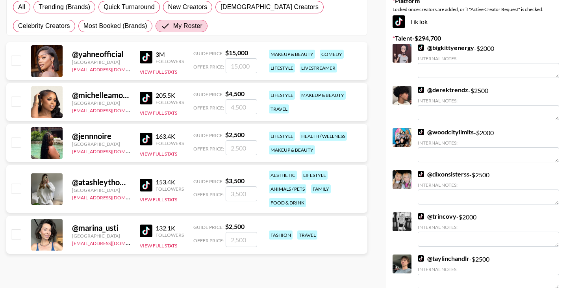 Image resolution: width=567 pixels, height=288 pixels. What do you see at coordinates (170, 136) in the screenshot?
I see `div: 163.4K` at bounding box center [170, 136].